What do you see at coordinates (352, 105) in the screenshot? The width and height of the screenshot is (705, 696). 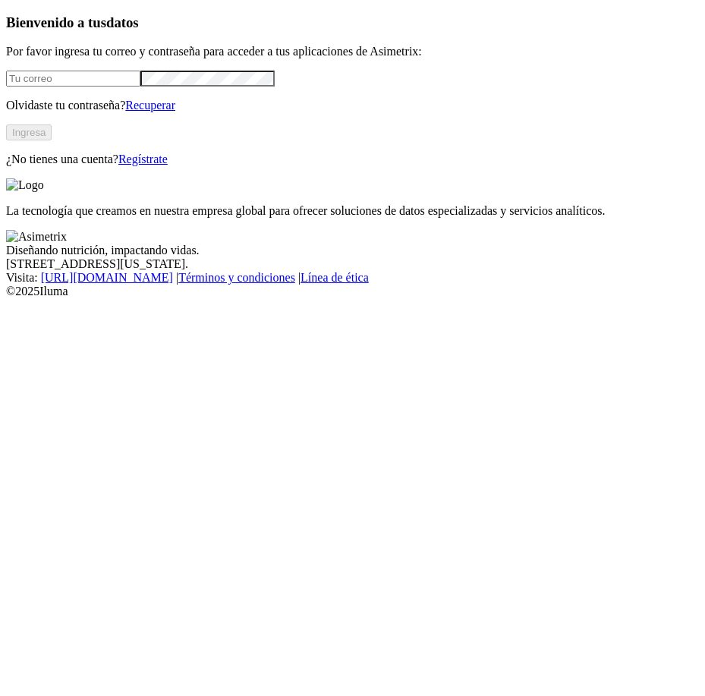 I see `p: Olvidaste tu contraseña?` at bounding box center [352, 105].